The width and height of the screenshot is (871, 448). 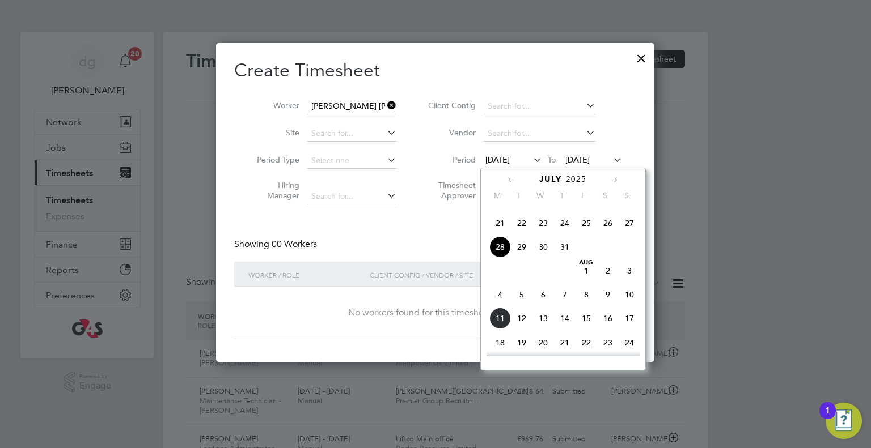 What do you see at coordinates (827, 418) in the screenshot?
I see `div: 1` at bounding box center [827, 418].